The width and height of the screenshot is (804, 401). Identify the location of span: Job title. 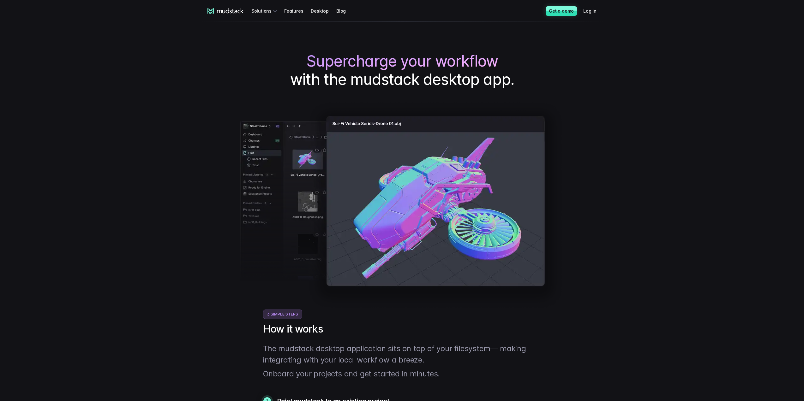
(114, 29).